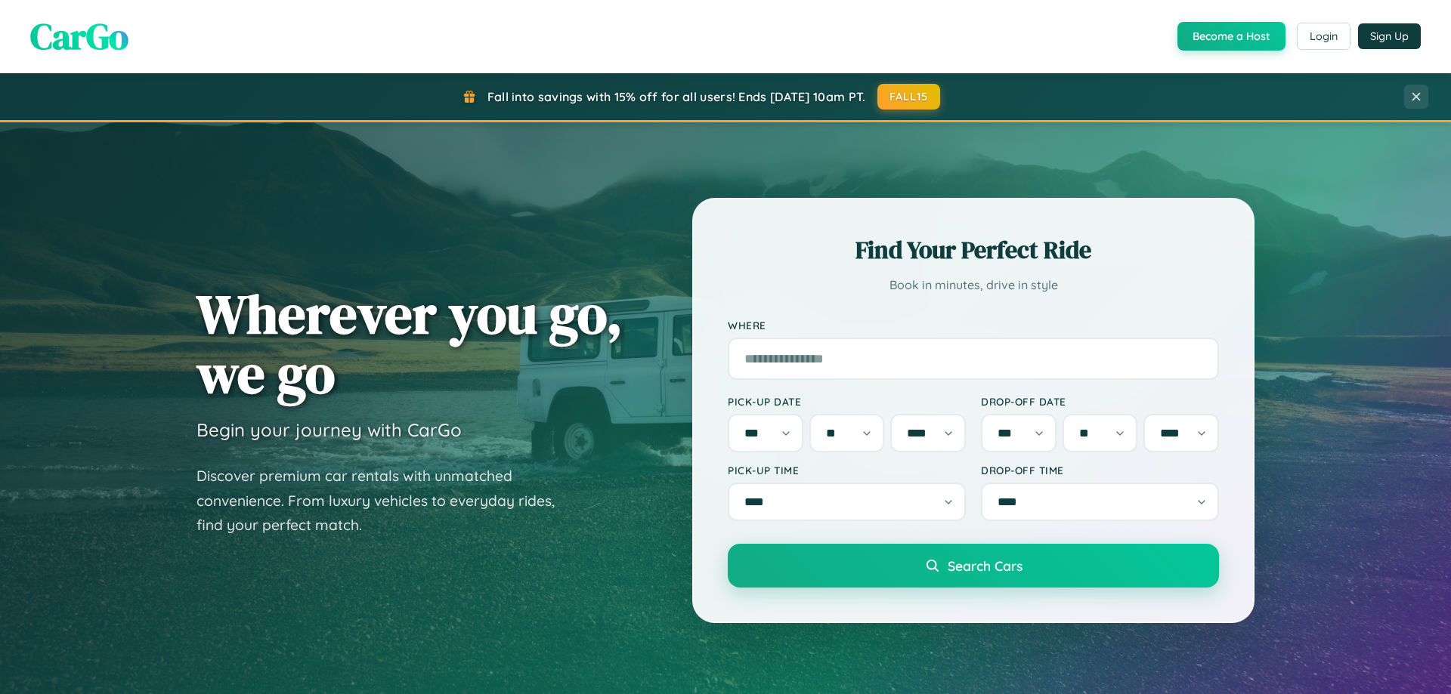 The image size is (1451, 694). I want to click on p: Discover premium car rentals with unmatched convenience. From luxury vehicles to everyday rides, ..., so click(385, 501).